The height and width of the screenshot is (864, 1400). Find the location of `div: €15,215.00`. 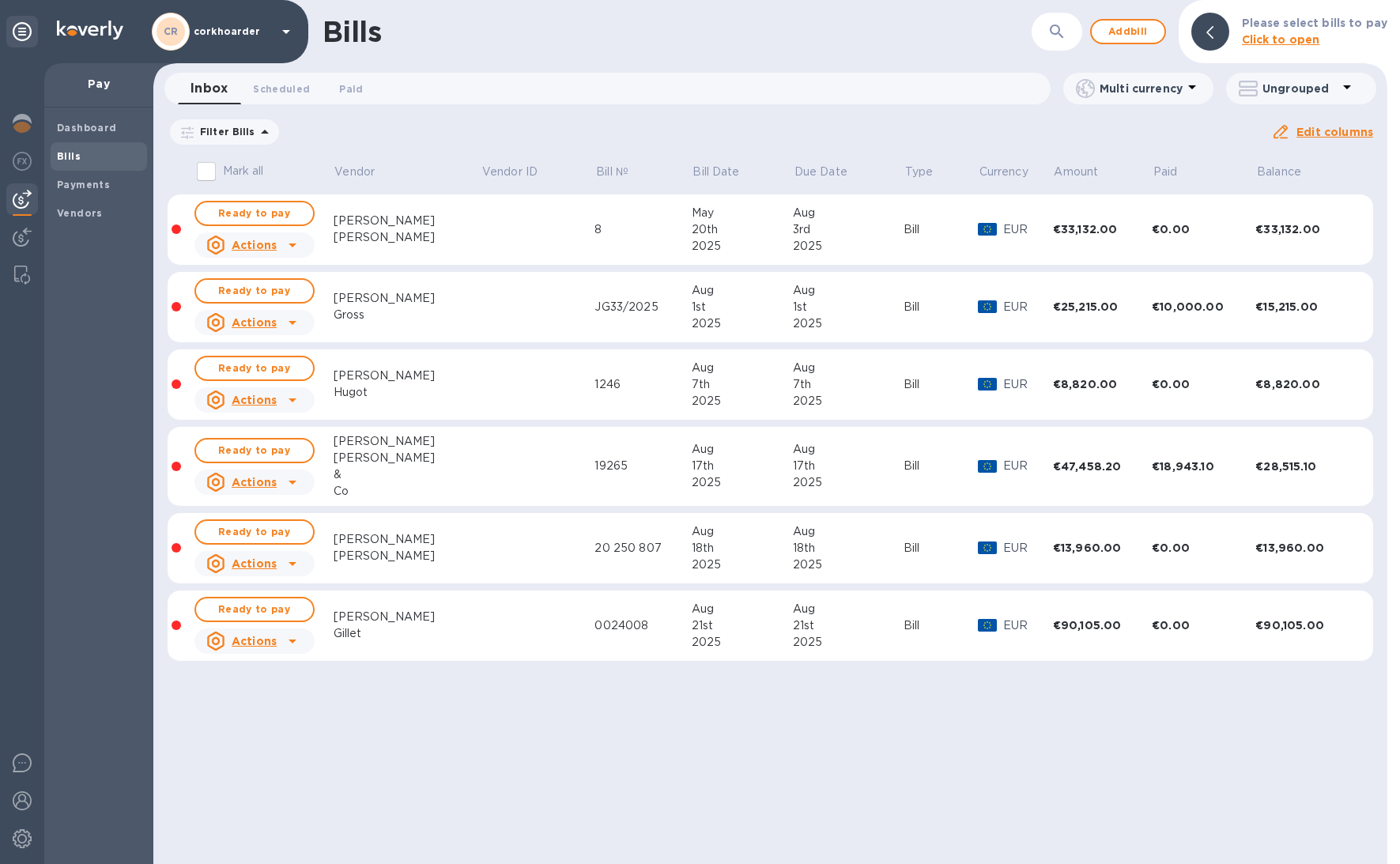

div: €15,215.00 is located at coordinates (1304, 307).